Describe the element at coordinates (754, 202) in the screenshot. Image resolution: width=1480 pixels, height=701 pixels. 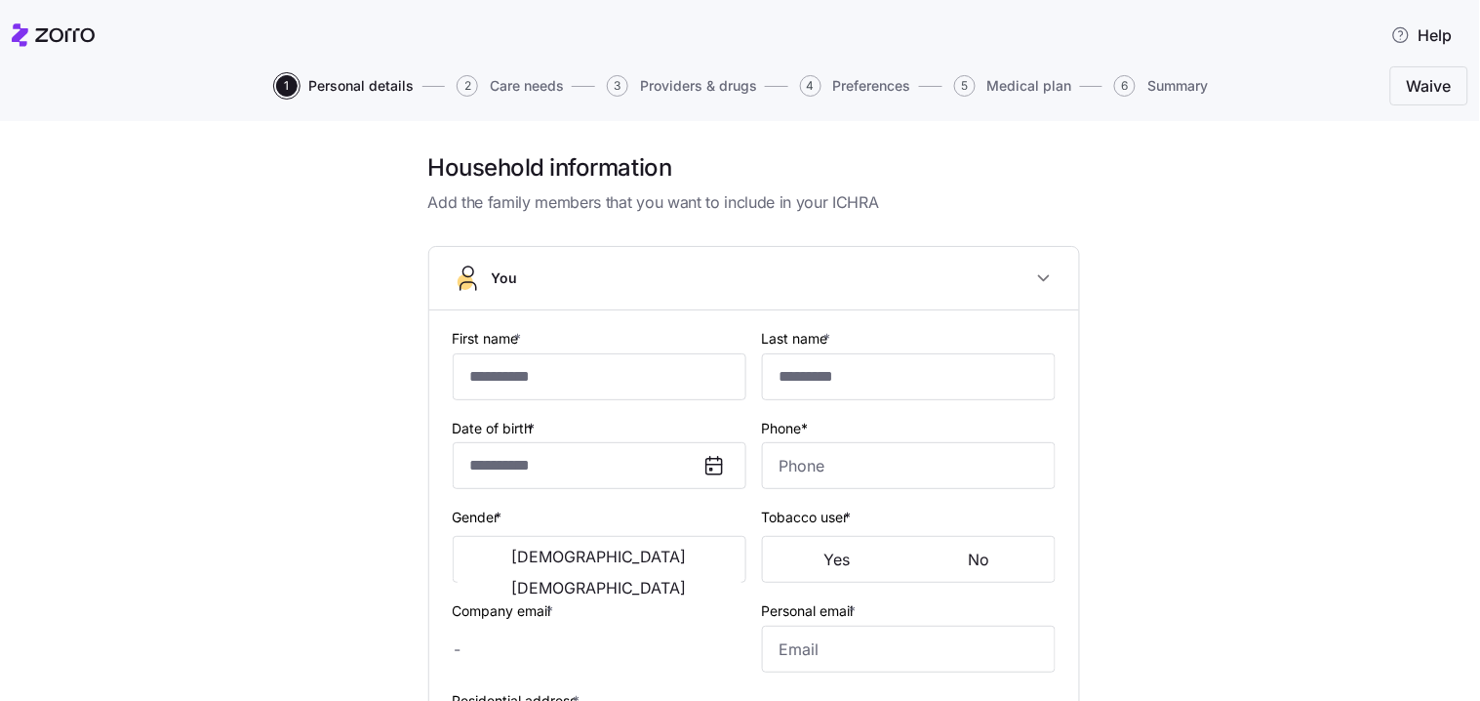
I see `span: Add the family members that you want to include in your ICHRA` at that location.